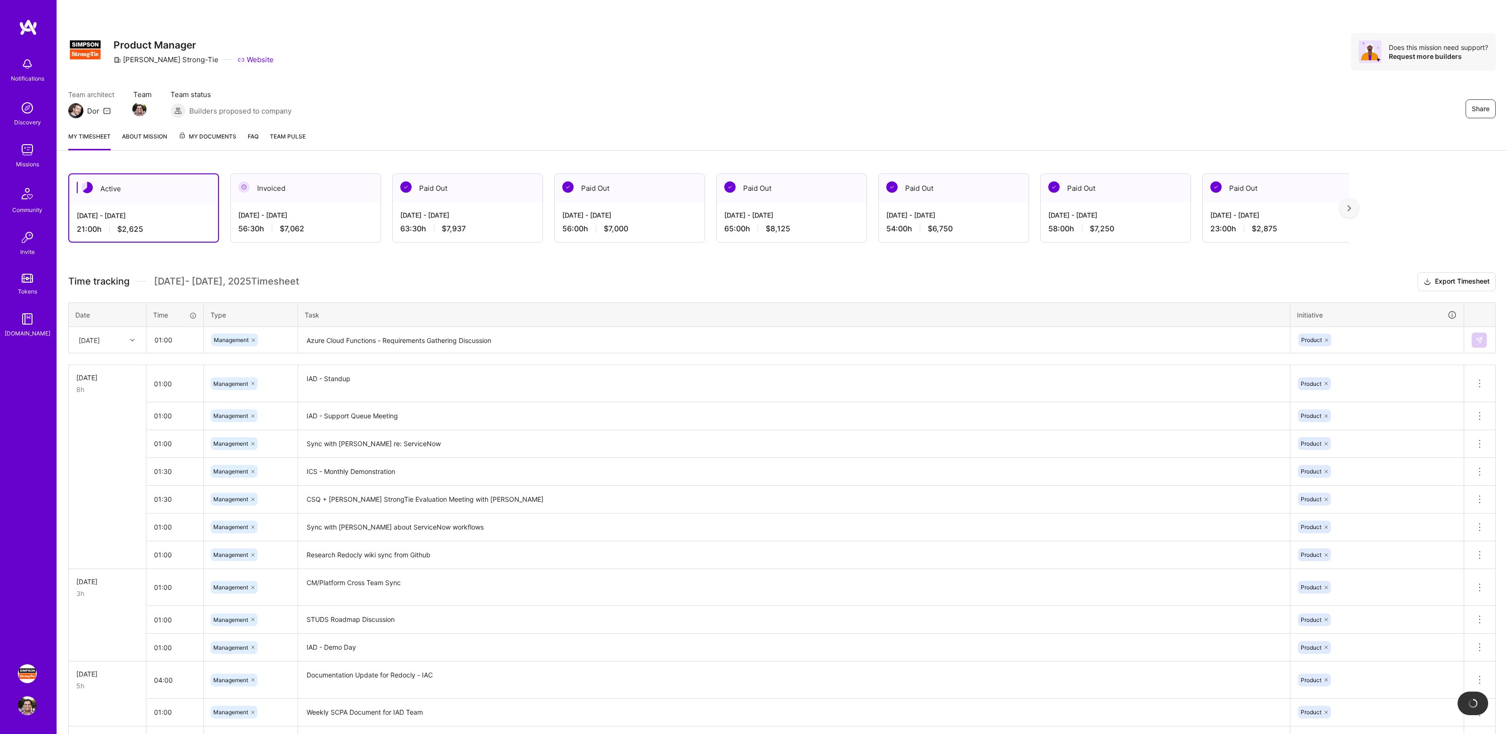  I want to click on img: logo, so click(28, 27).